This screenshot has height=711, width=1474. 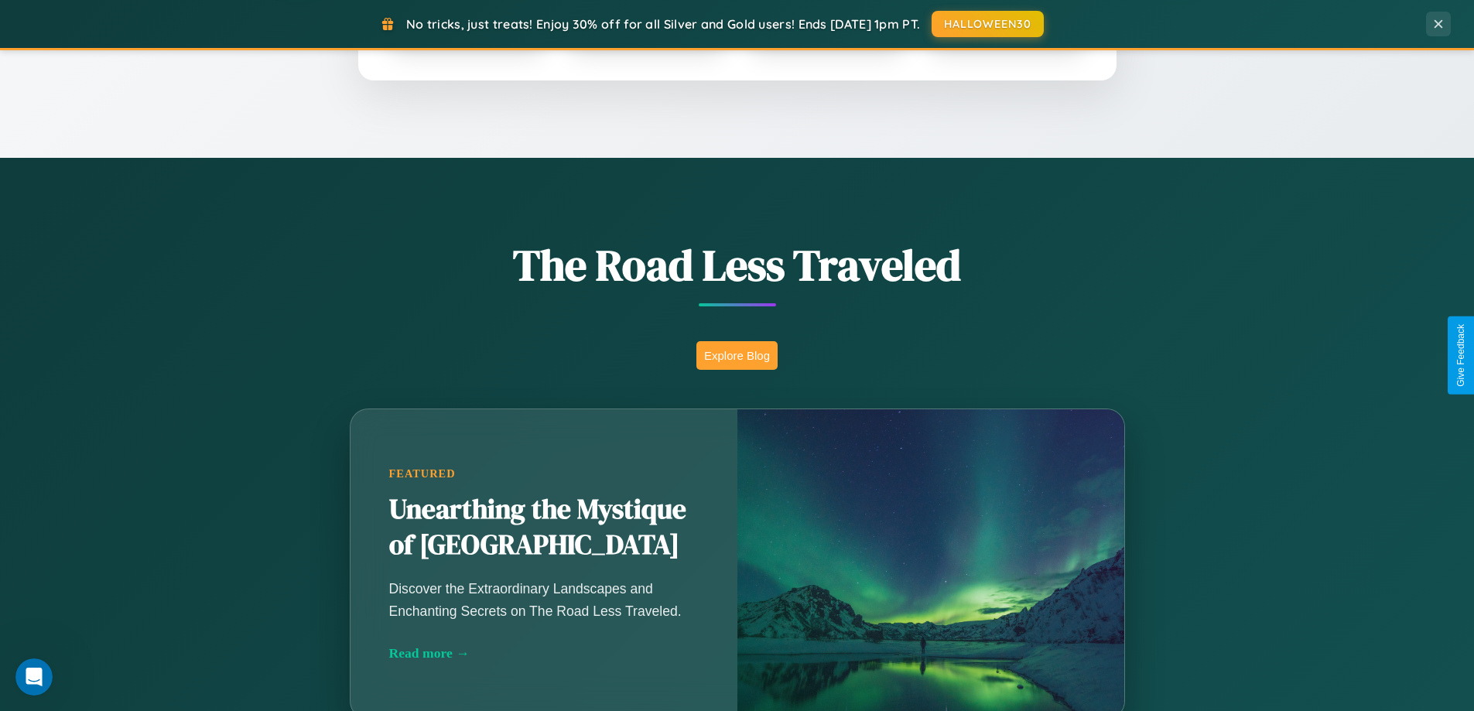 I want to click on p: Discover the Extraordinary Landscapes and Enchanting Secrets on The Road Less Traveled., so click(x=544, y=600).